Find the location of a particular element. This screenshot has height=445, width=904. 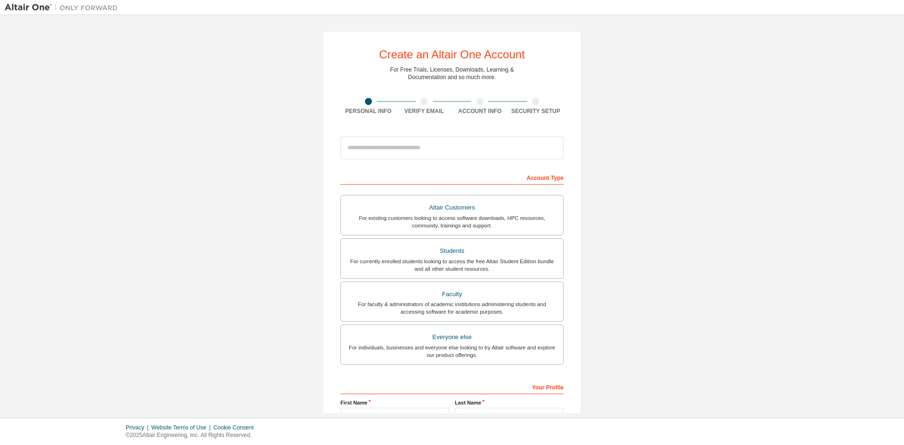

div: Website Terms of Use is located at coordinates (182, 428).